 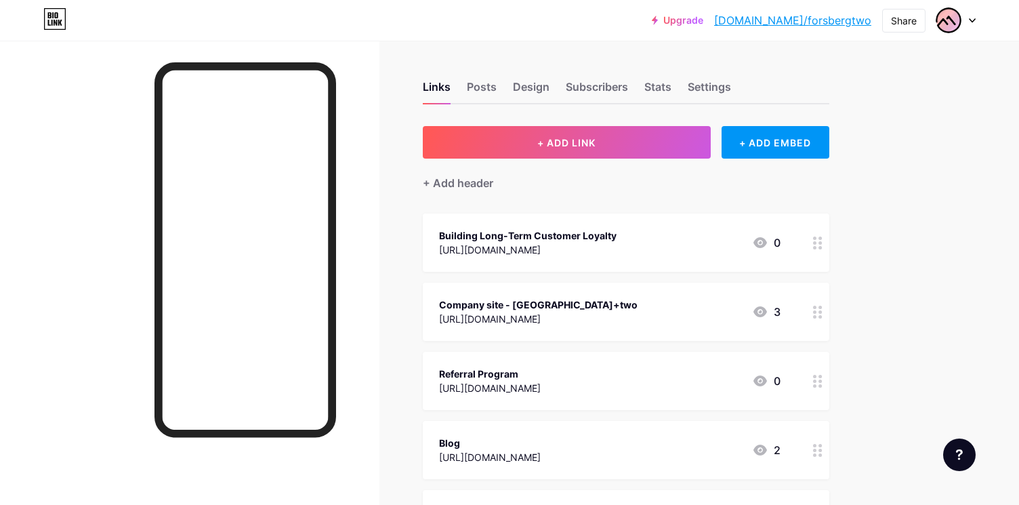 What do you see at coordinates (766, 312) in the screenshot?
I see `div: 3` at bounding box center [766, 312].